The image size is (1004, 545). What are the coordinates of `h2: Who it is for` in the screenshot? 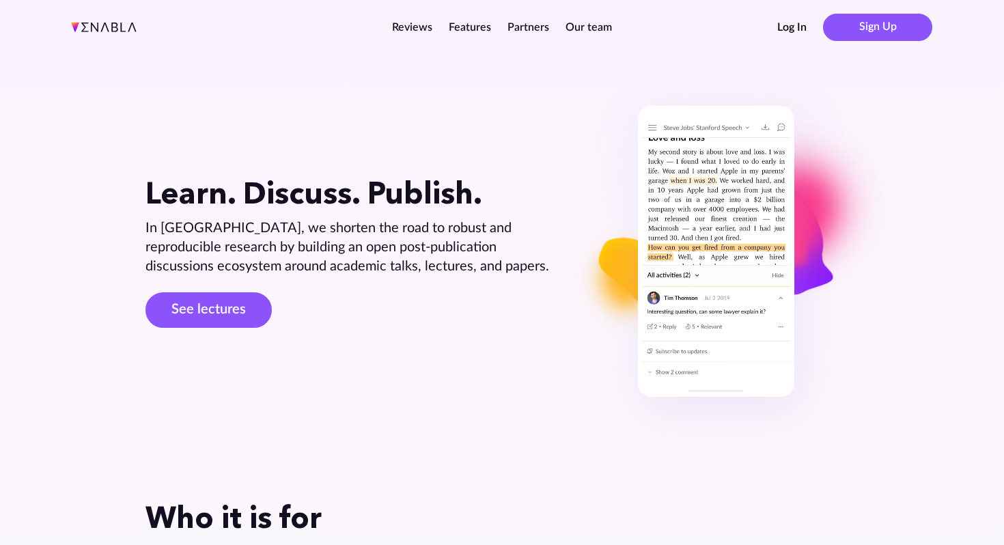 It's located at (502, 517).